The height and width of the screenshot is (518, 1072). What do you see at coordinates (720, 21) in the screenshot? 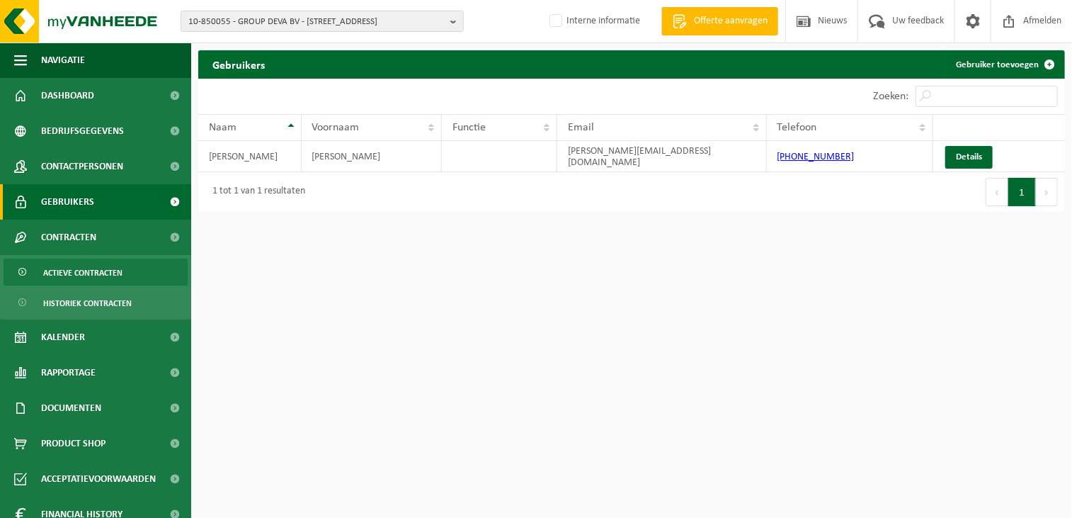
I see `a: Offerte aanvragen` at bounding box center [720, 21].